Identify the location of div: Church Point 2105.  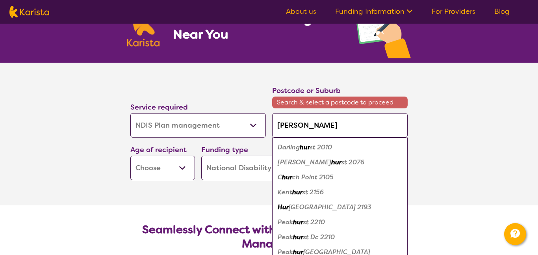
(340, 177).